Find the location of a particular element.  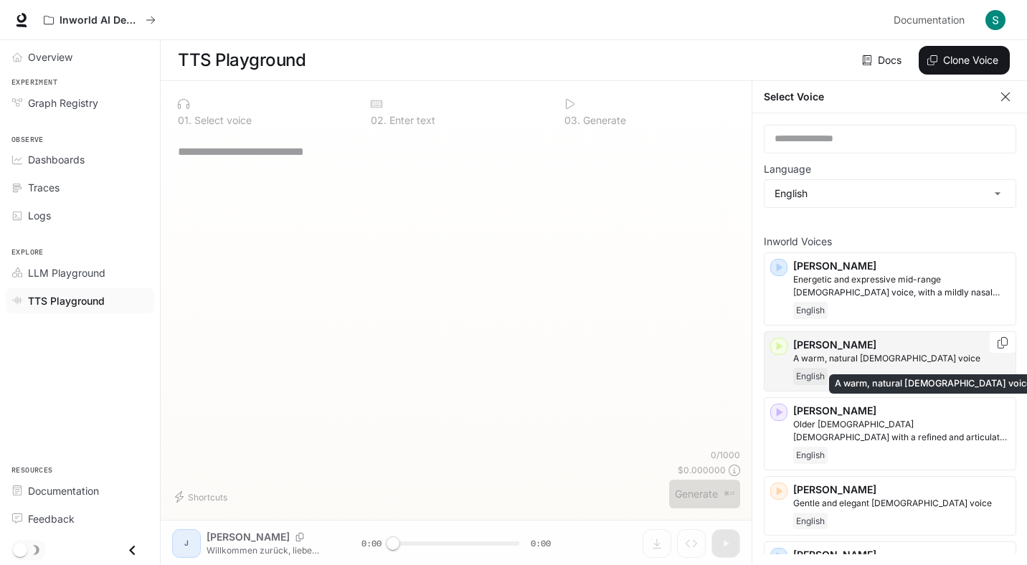

button: Copy Voice ID is located at coordinates (1003, 343).